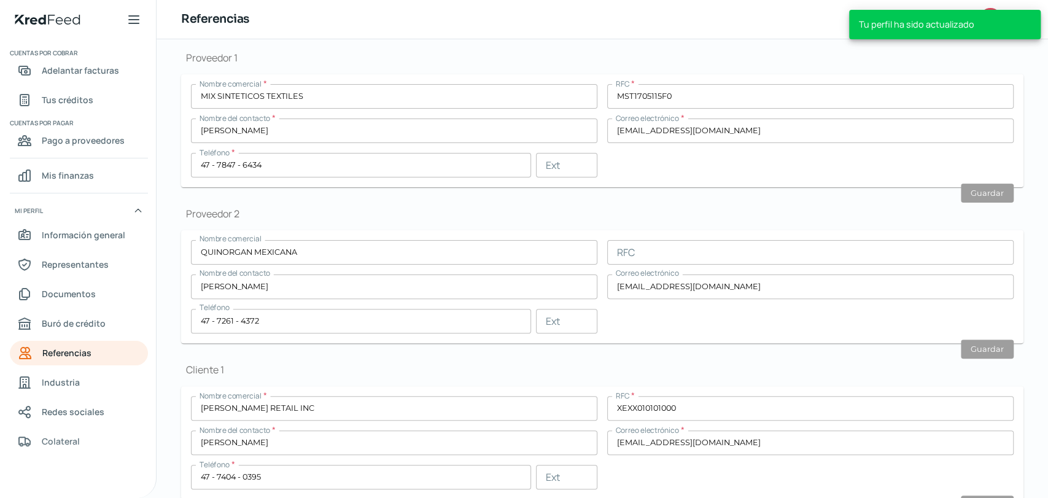 Image resolution: width=1048 pixels, height=498 pixels. Describe the element at coordinates (79, 412) in the screenshot. I see `a: Redes sociales` at that location.